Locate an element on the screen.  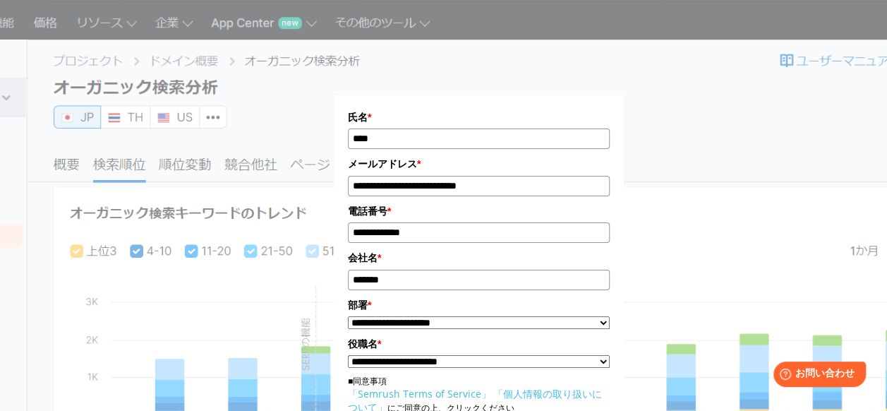
span: お問い合わせ is located at coordinates (63, 18).